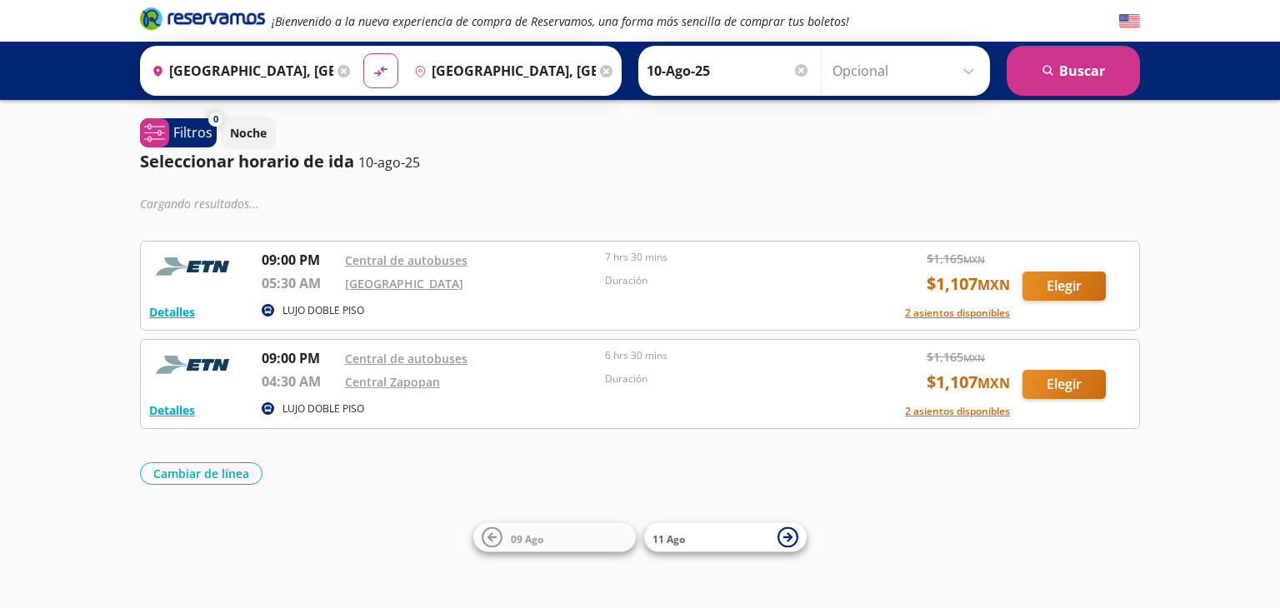  What do you see at coordinates (193, 133) in the screenshot?
I see `p: Filtros` at bounding box center [193, 133].